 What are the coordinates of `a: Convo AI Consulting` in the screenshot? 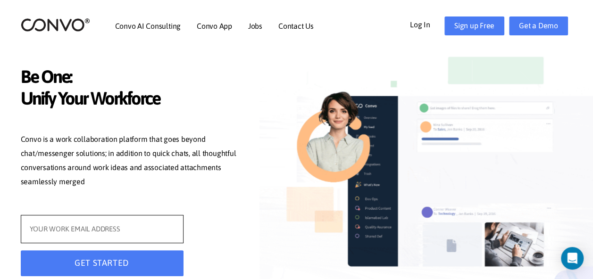 It's located at (148, 26).